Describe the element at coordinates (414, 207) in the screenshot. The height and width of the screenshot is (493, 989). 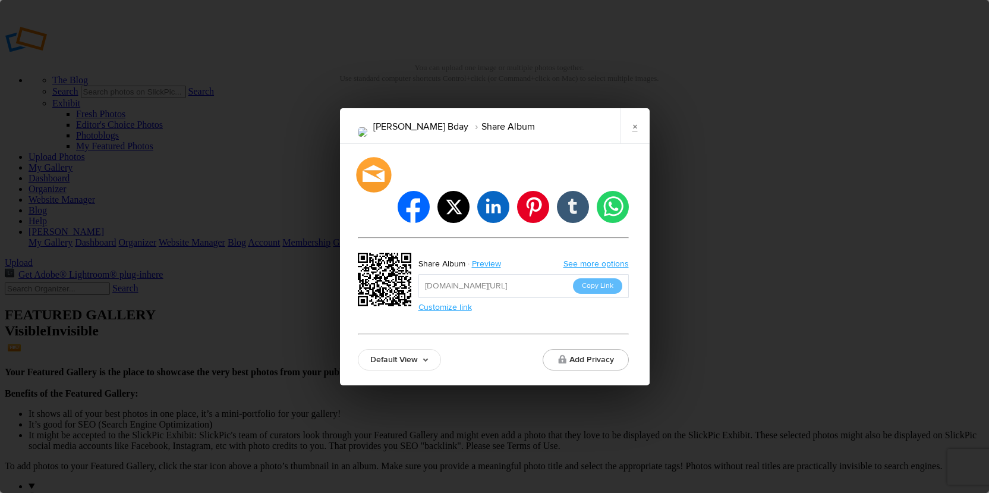
I see `li: facebook` at that location.